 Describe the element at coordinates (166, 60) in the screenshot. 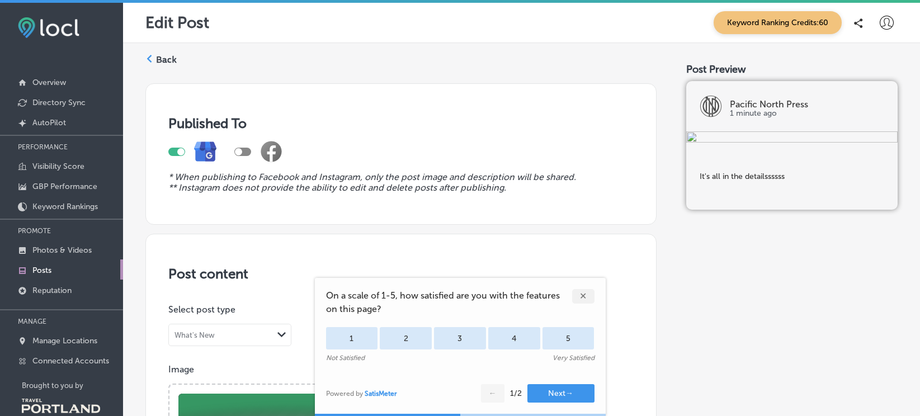

I see `label: Back` at that location.